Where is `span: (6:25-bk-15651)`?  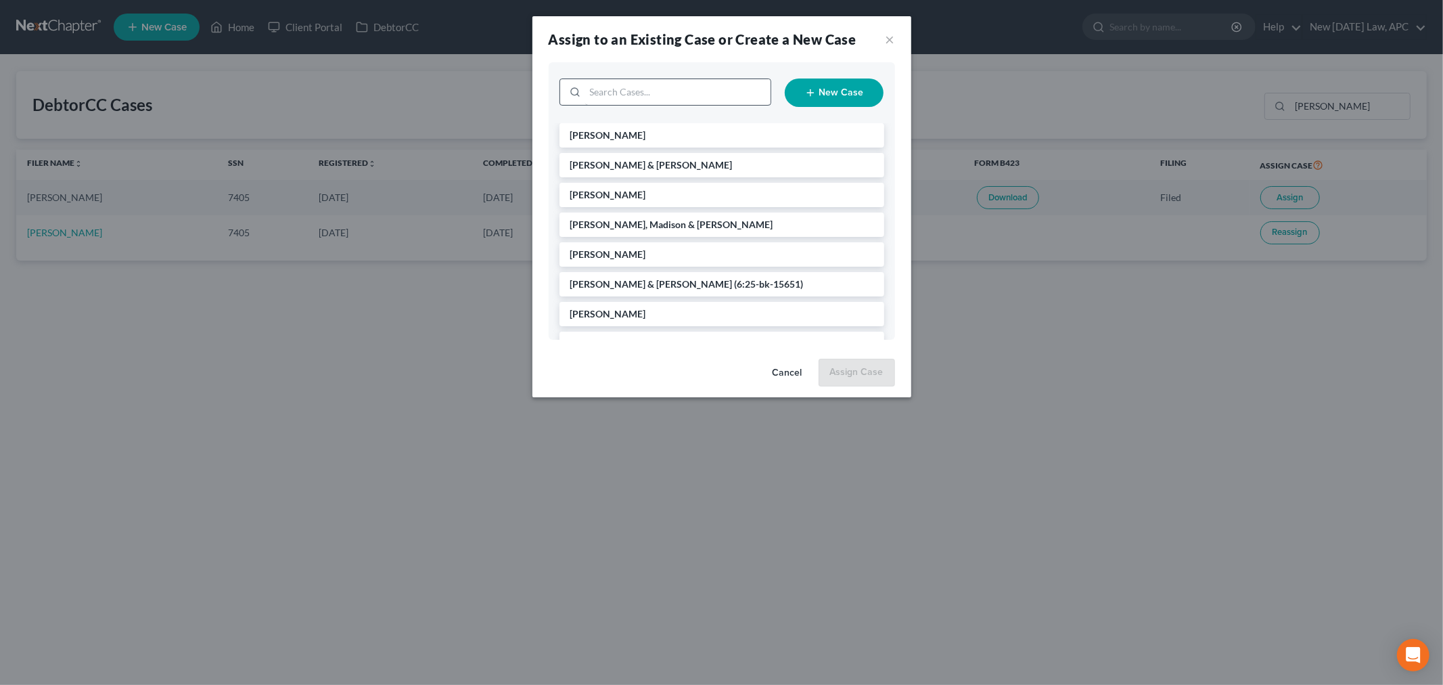
span: (6:25-bk-15651) is located at coordinates (769, 284).